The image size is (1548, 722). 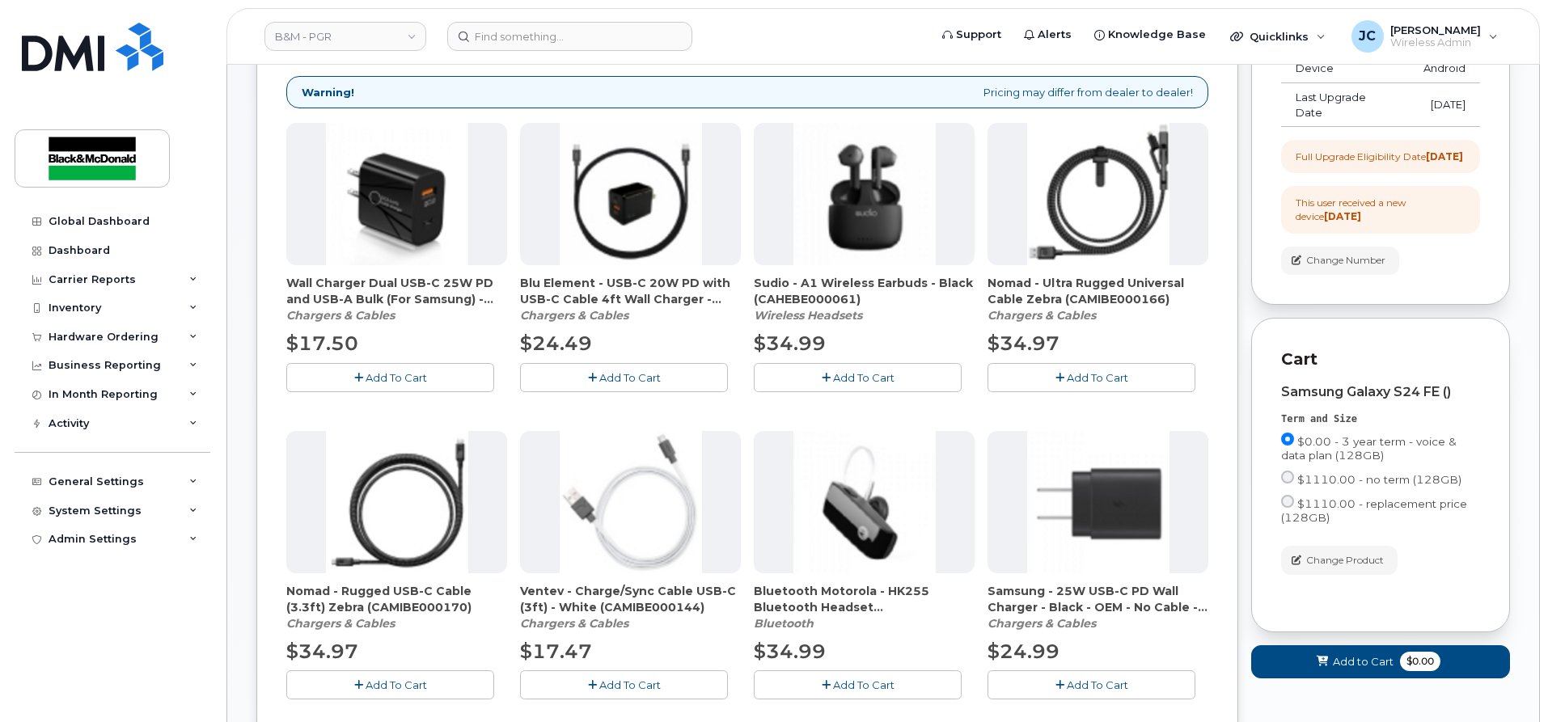 What do you see at coordinates (569, 36) in the screenshot?
I see `input: Find something...` at bounding box center [569, 36].